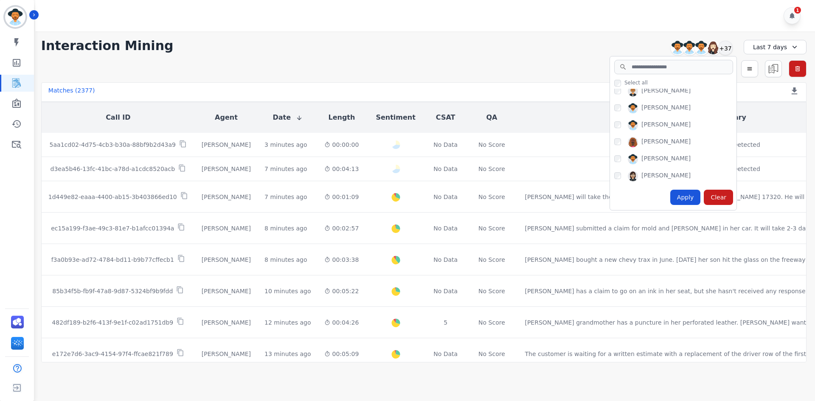  I want to click on div: 00:05:09, so click(341, 354).